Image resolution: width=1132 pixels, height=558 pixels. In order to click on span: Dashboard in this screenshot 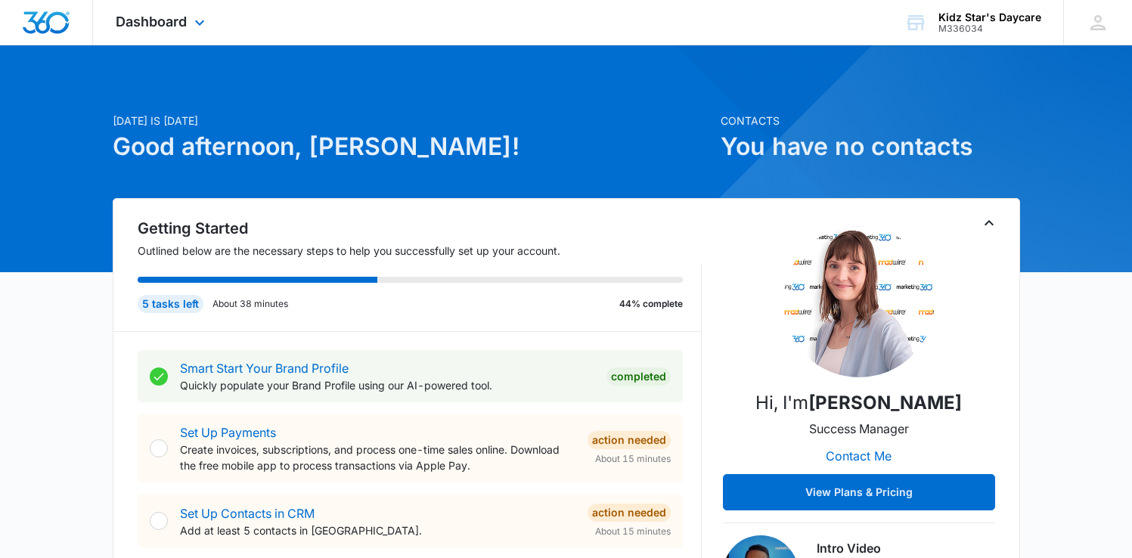, I will do `click(151, 21)`.